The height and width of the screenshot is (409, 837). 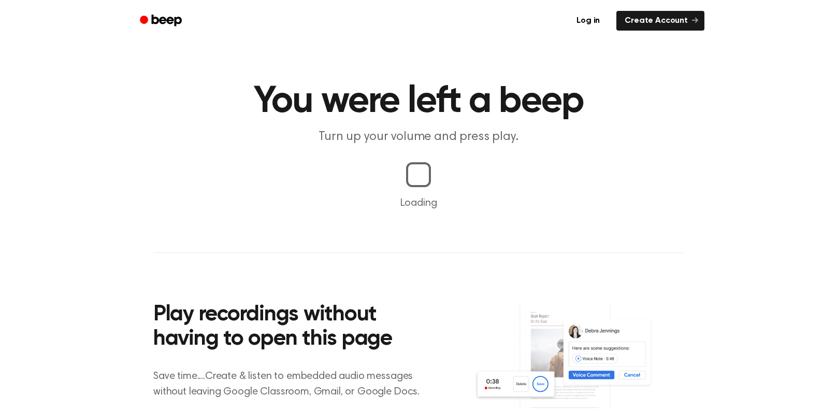 I want to click on h1: You were left a beep, so click(x=418, y=101).